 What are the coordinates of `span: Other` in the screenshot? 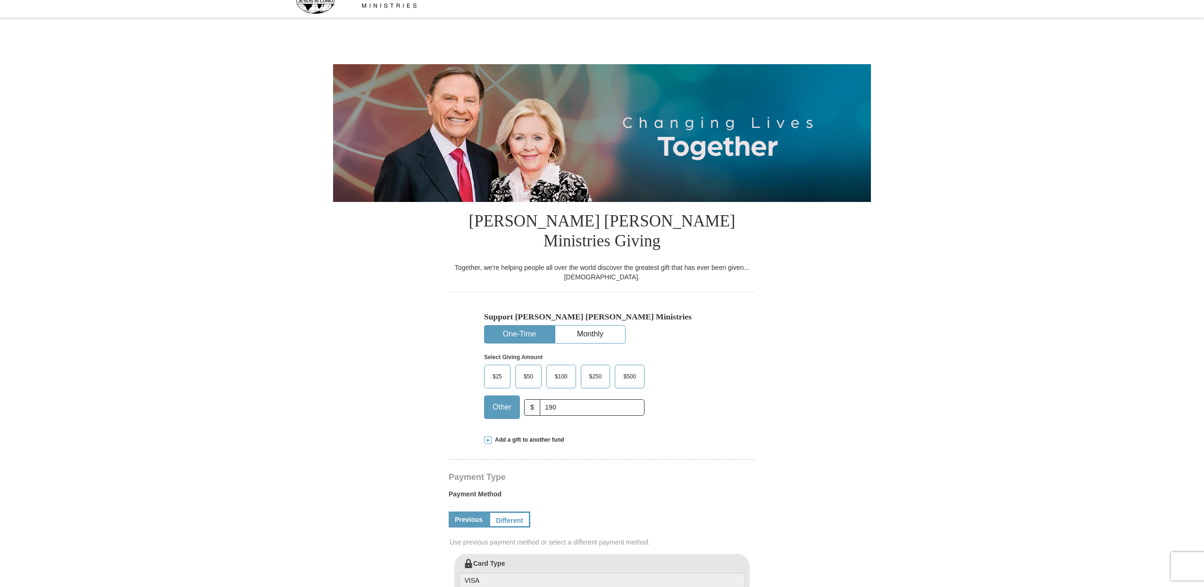 It's located at (502, 407).